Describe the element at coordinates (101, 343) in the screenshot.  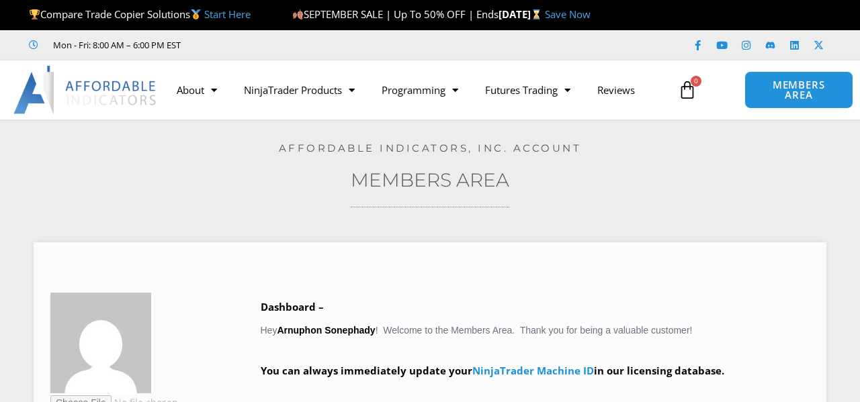
I see `img: 25c4a750554ecc57b32ad185e7cd19754c2f2920f1a9746b894df5ef58b274a0` at that location.